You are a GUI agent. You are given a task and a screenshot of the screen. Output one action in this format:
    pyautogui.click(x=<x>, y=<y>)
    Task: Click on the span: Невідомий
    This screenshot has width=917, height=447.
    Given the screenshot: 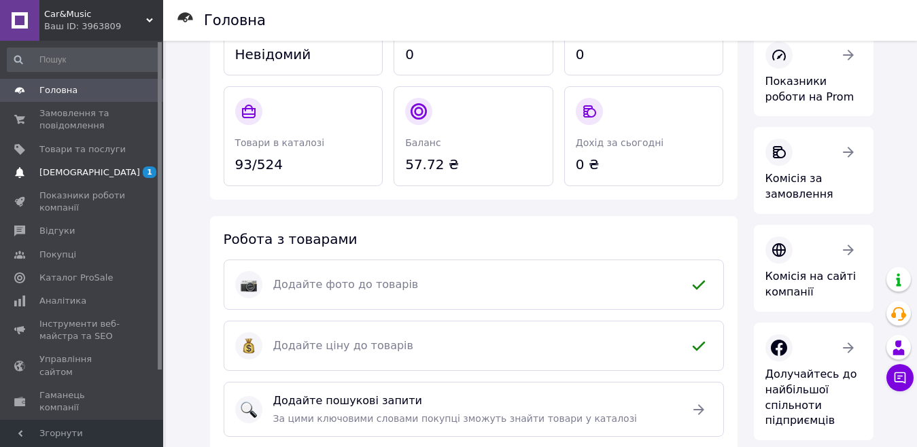 What is the action you would take?
    pyautogui.click(x=303, y=54)
    